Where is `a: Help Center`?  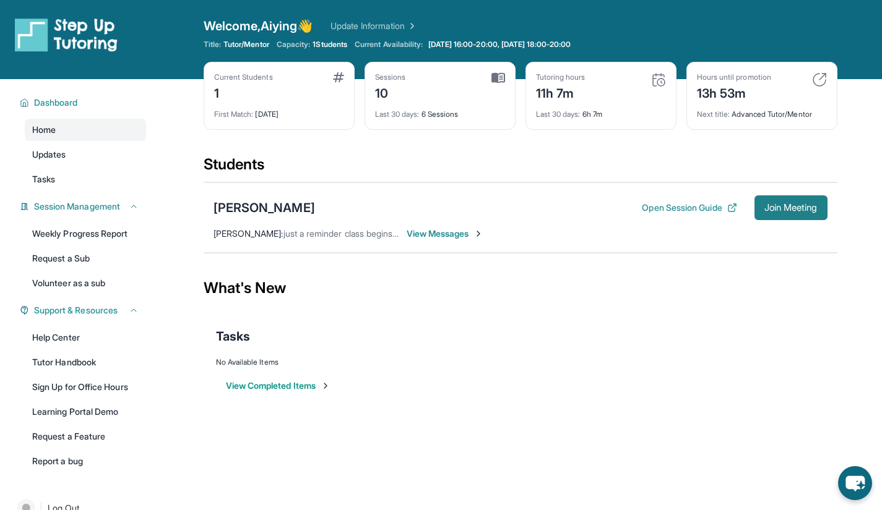 a: Help Center is located at coordinates (85, 338).